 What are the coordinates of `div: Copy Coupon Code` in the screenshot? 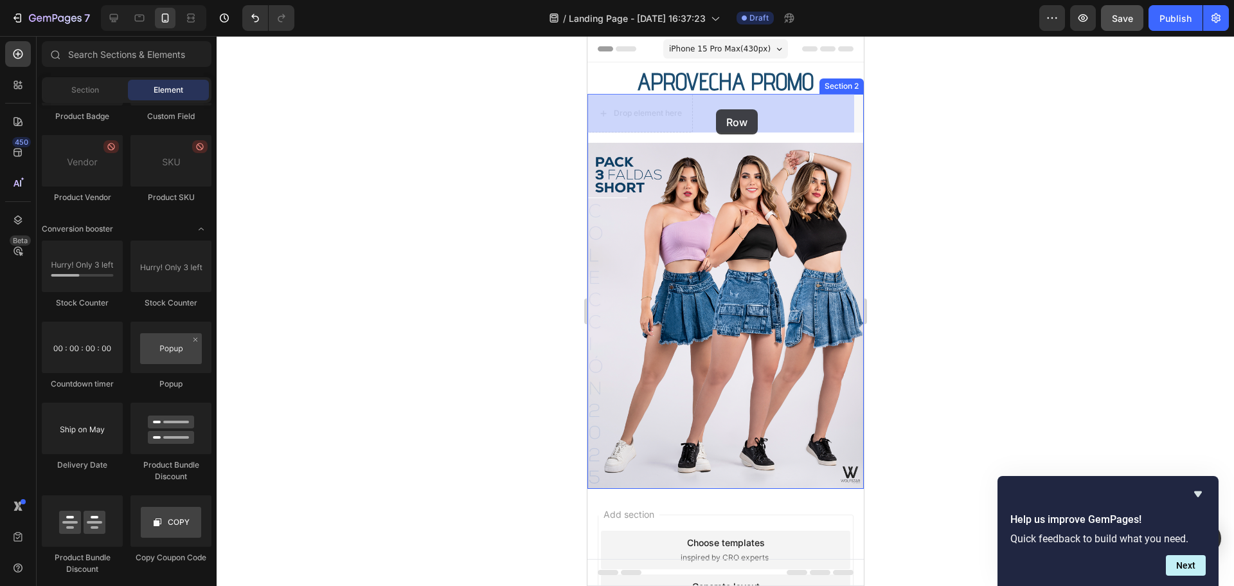 It's located at (171, 557).